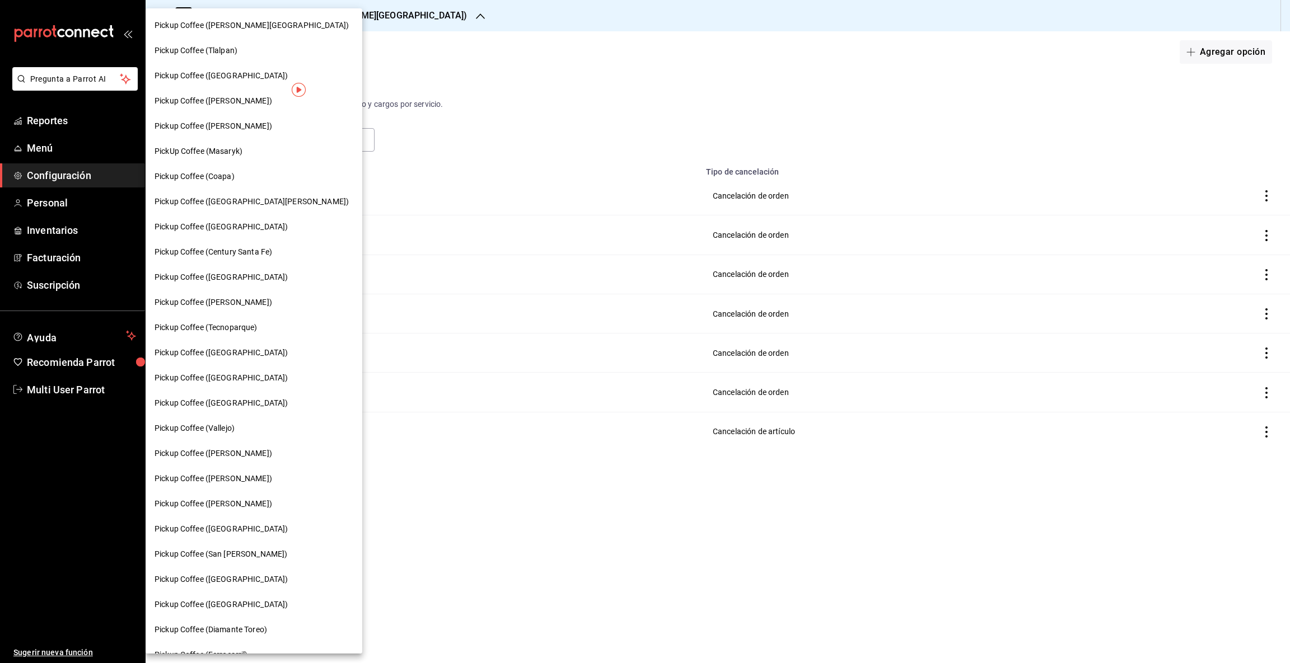 This screenshot has width=1290, height=663. What do you see at coordinates (254, 50) in the screenshot?
I see `div: Pickup Coffee (Tlalpan)` at bounding box center [254, 50].